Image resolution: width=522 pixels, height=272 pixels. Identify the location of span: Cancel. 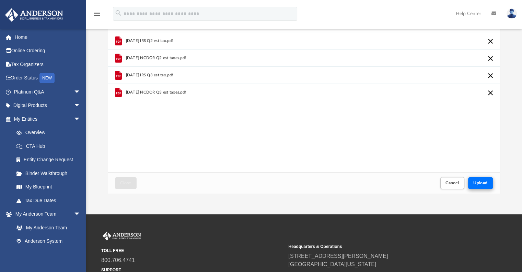
(452, 183).